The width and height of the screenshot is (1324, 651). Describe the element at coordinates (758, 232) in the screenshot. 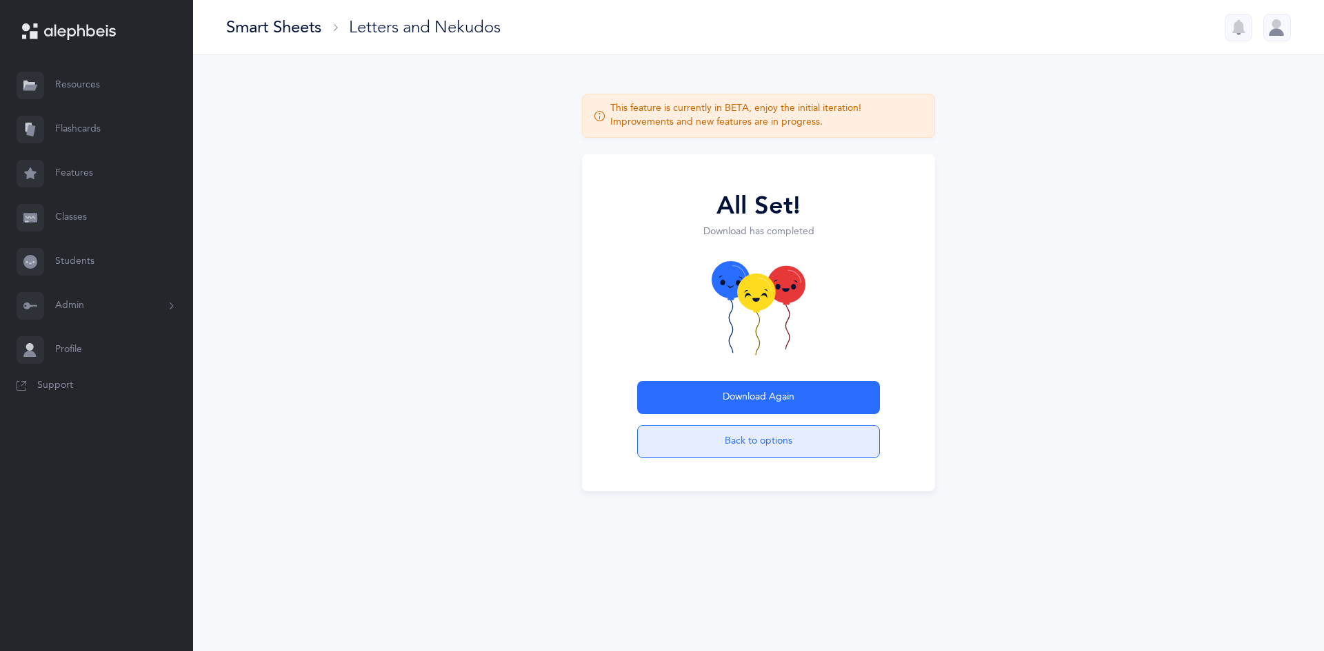

I see `div: Download has completed` at that location.